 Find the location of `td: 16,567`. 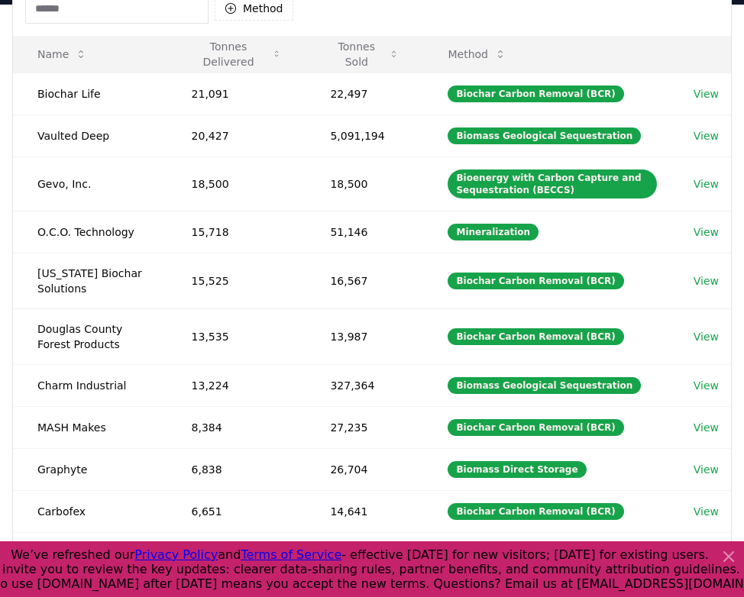

td: 16,567 is located at coordinates (364, 280).